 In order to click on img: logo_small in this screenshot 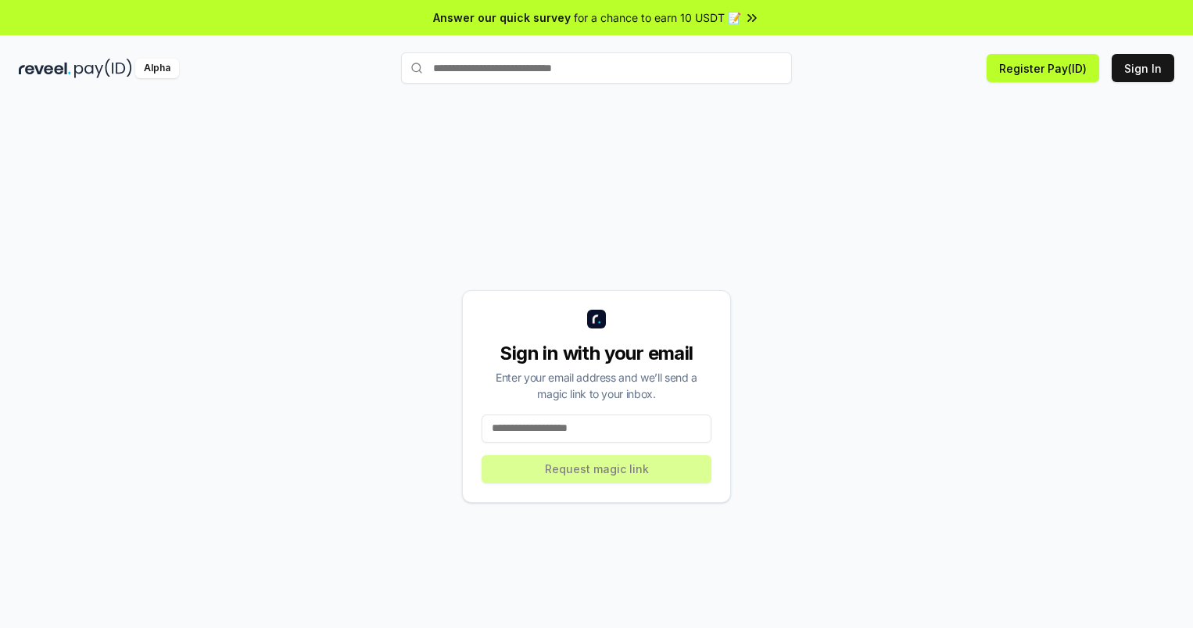, I will do `click(597, 319)`.